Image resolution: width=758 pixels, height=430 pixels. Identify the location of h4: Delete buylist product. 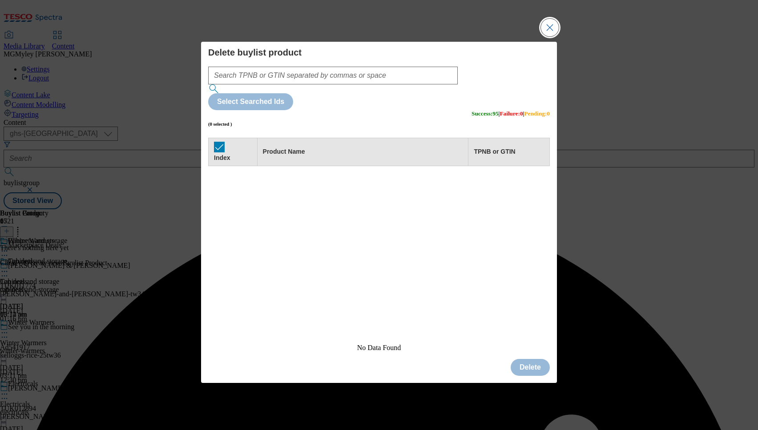
(379, 52).